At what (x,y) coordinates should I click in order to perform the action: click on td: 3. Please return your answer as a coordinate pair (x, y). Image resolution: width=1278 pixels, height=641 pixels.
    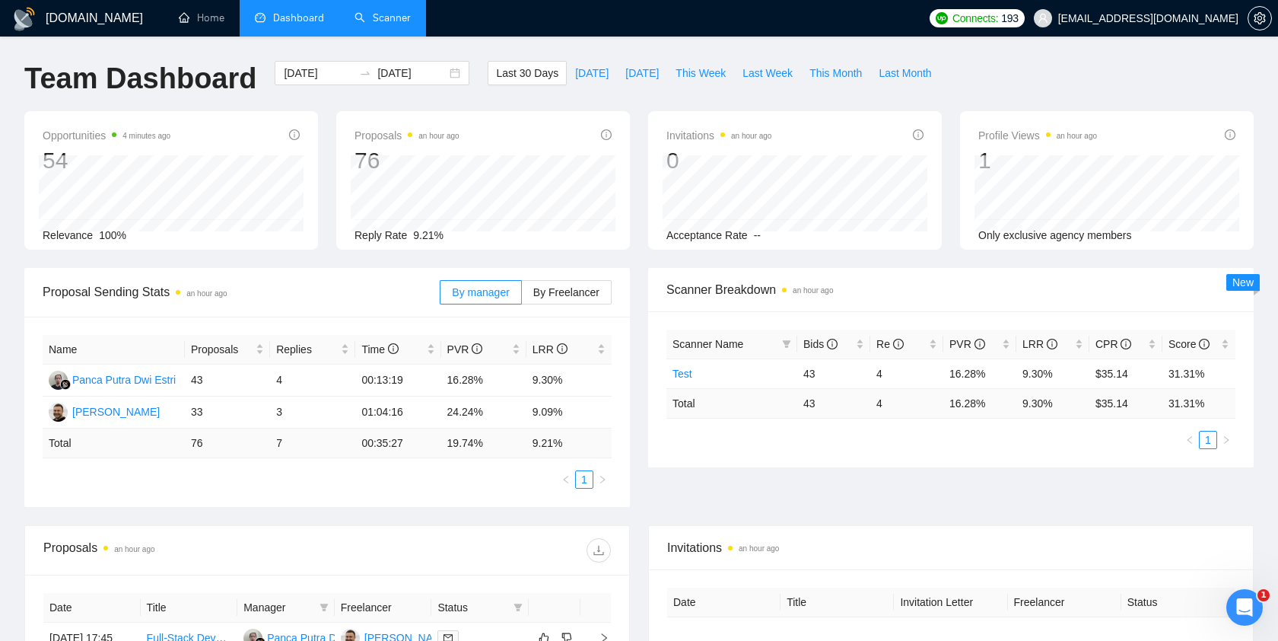
    Looking at the image, I should click on (313, 412).